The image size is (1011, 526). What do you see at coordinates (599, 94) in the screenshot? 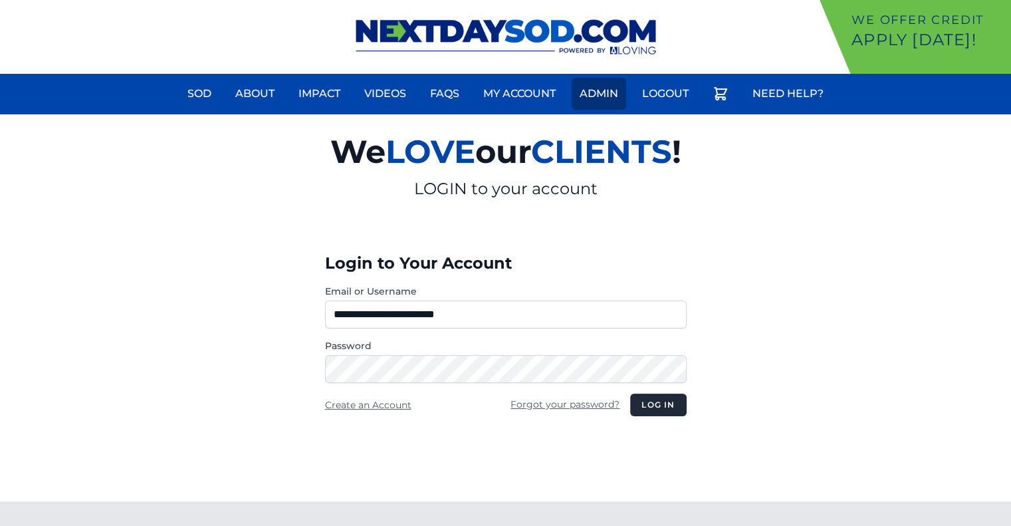
I see `a: Admin` at bounding box center [599, 94].